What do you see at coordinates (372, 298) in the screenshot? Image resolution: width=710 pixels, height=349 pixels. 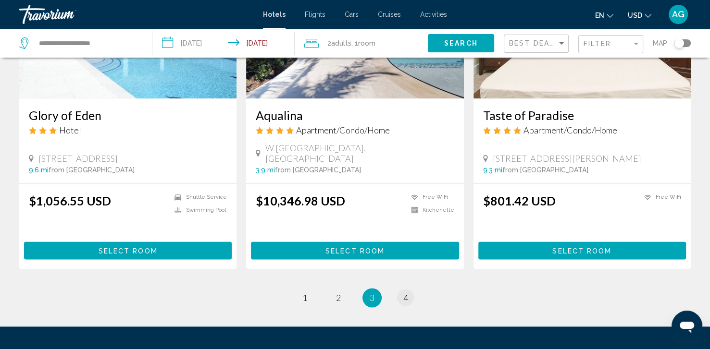 I see `span: 3` at bounding box center [372, 298].